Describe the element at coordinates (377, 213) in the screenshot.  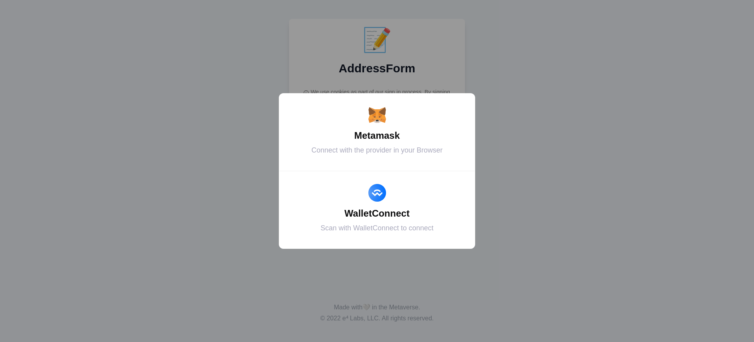
I see `div: WalletConnect` at that location.